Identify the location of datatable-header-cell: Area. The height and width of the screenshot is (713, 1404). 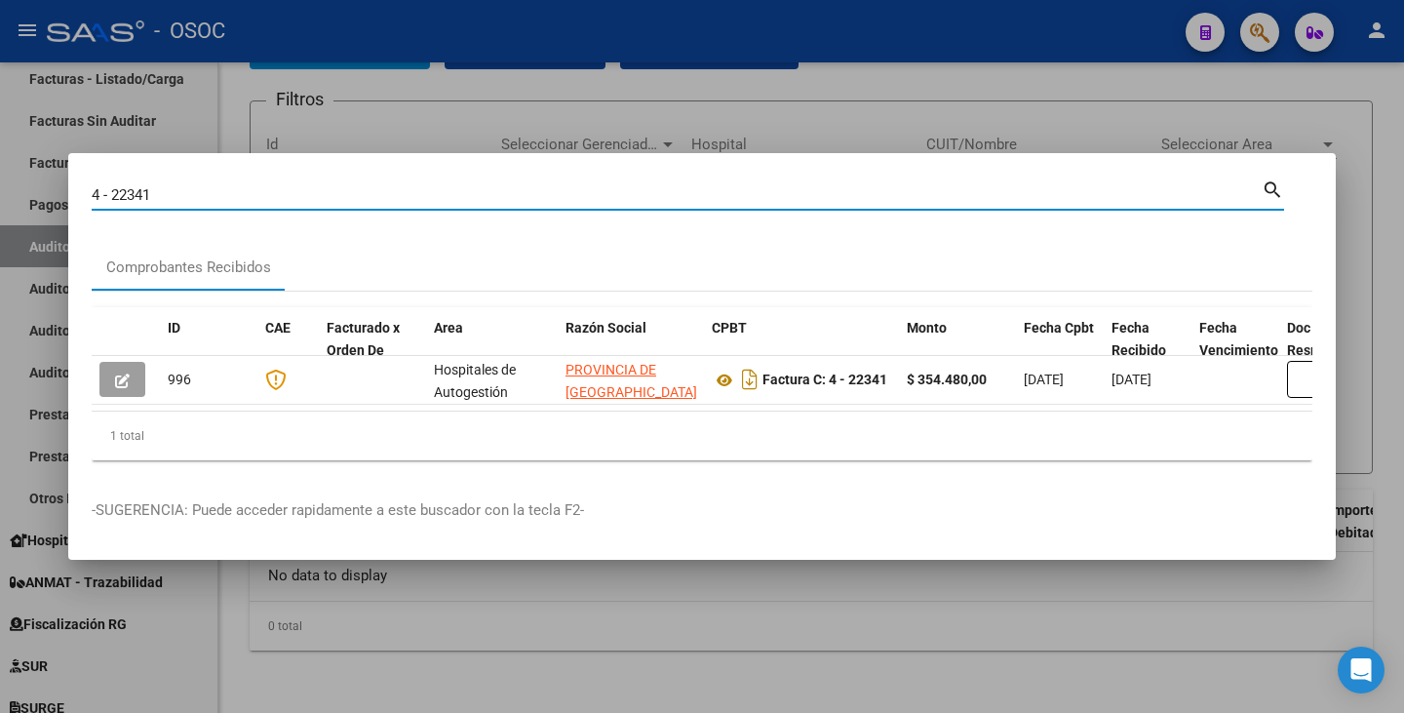
(492, 350).